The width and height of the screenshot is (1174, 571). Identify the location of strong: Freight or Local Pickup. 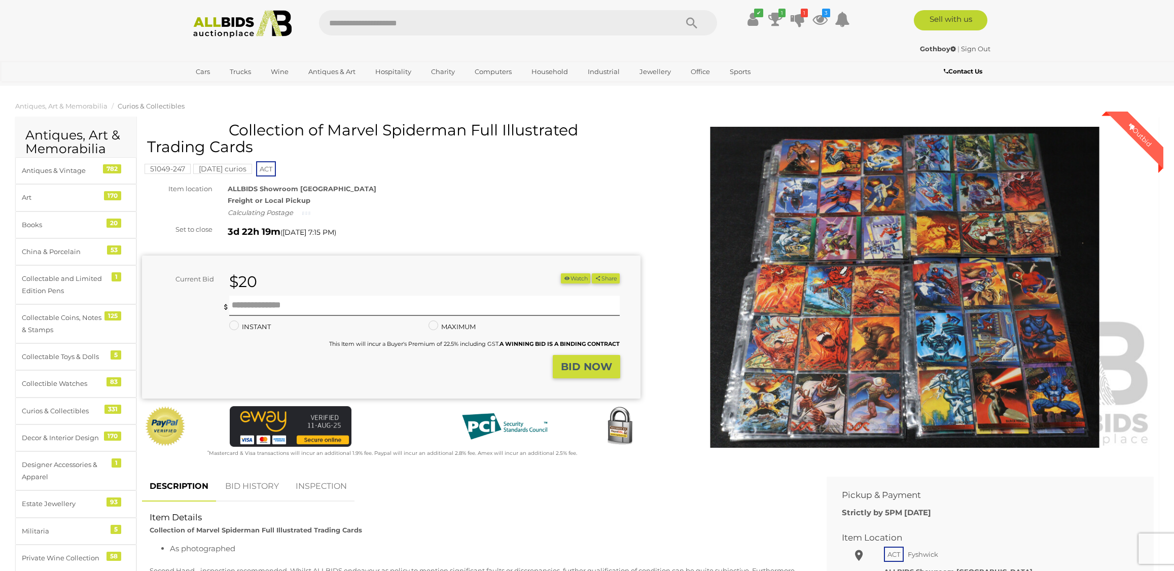
(269, 200).